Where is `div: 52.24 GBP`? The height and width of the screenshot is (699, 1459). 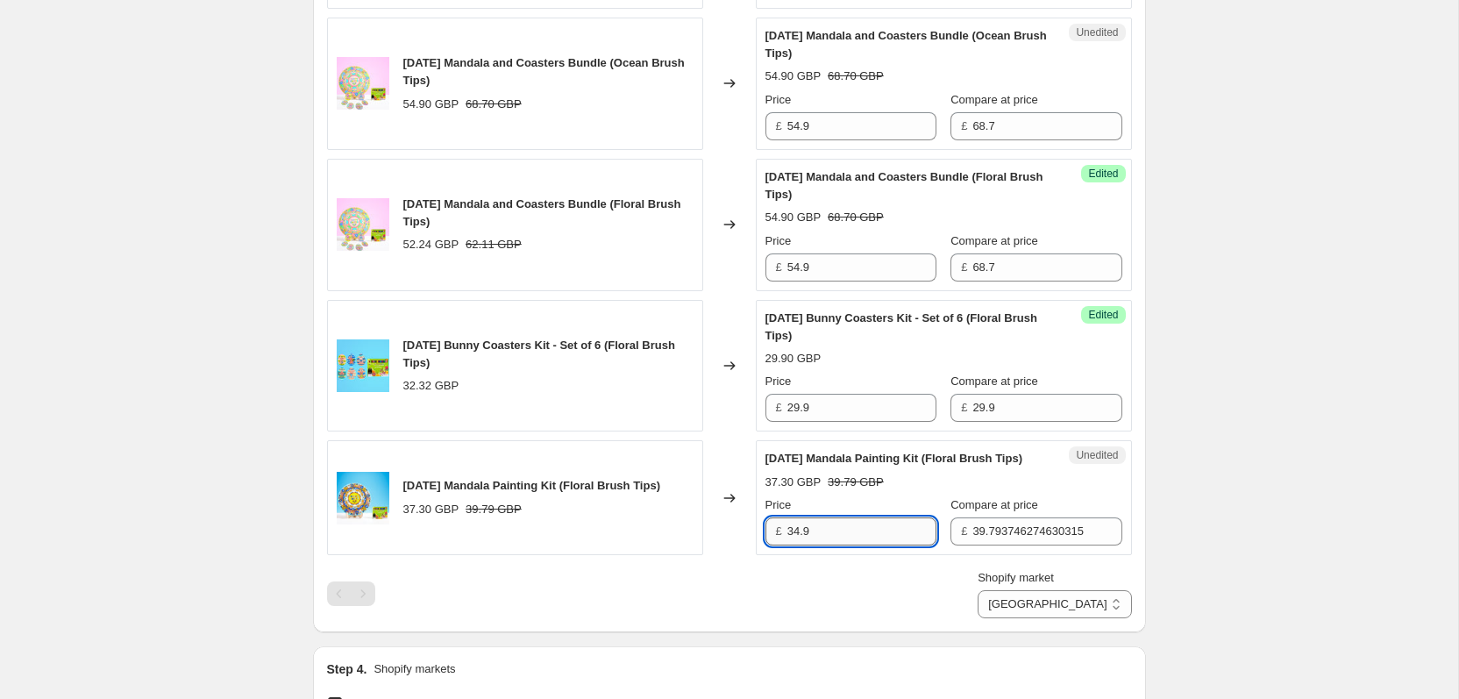 div: 52.24 GBP is located at coordinates (431, 245).